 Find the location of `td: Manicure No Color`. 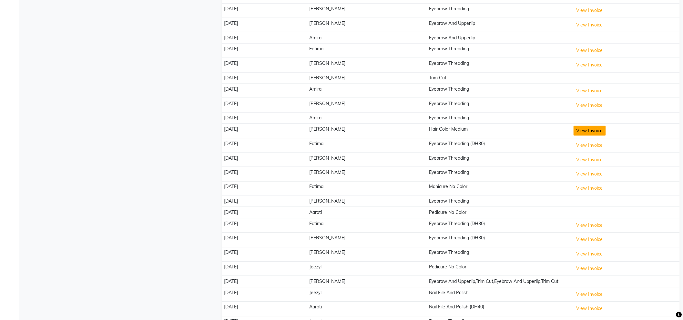

td: Manicure No Color is located at coordinates (499, 188).